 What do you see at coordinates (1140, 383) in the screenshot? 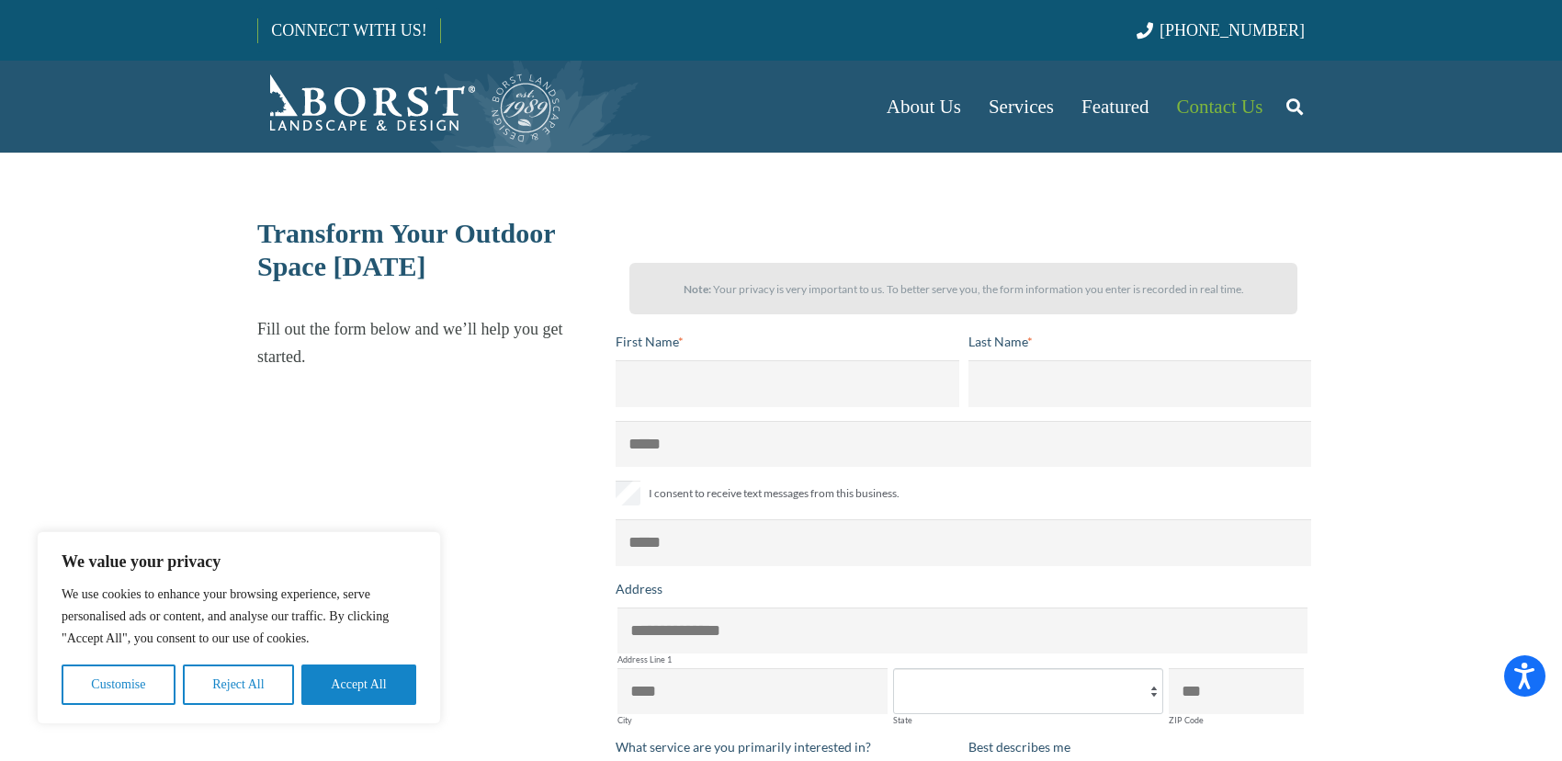
I see `input: Last Name*` at bounding box center [1140, 383].